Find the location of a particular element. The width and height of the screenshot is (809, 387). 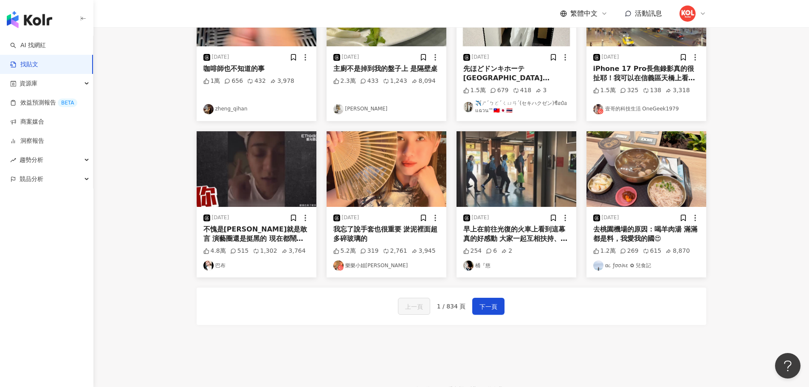

div: 2,761 is located at coordinates (395, 251).